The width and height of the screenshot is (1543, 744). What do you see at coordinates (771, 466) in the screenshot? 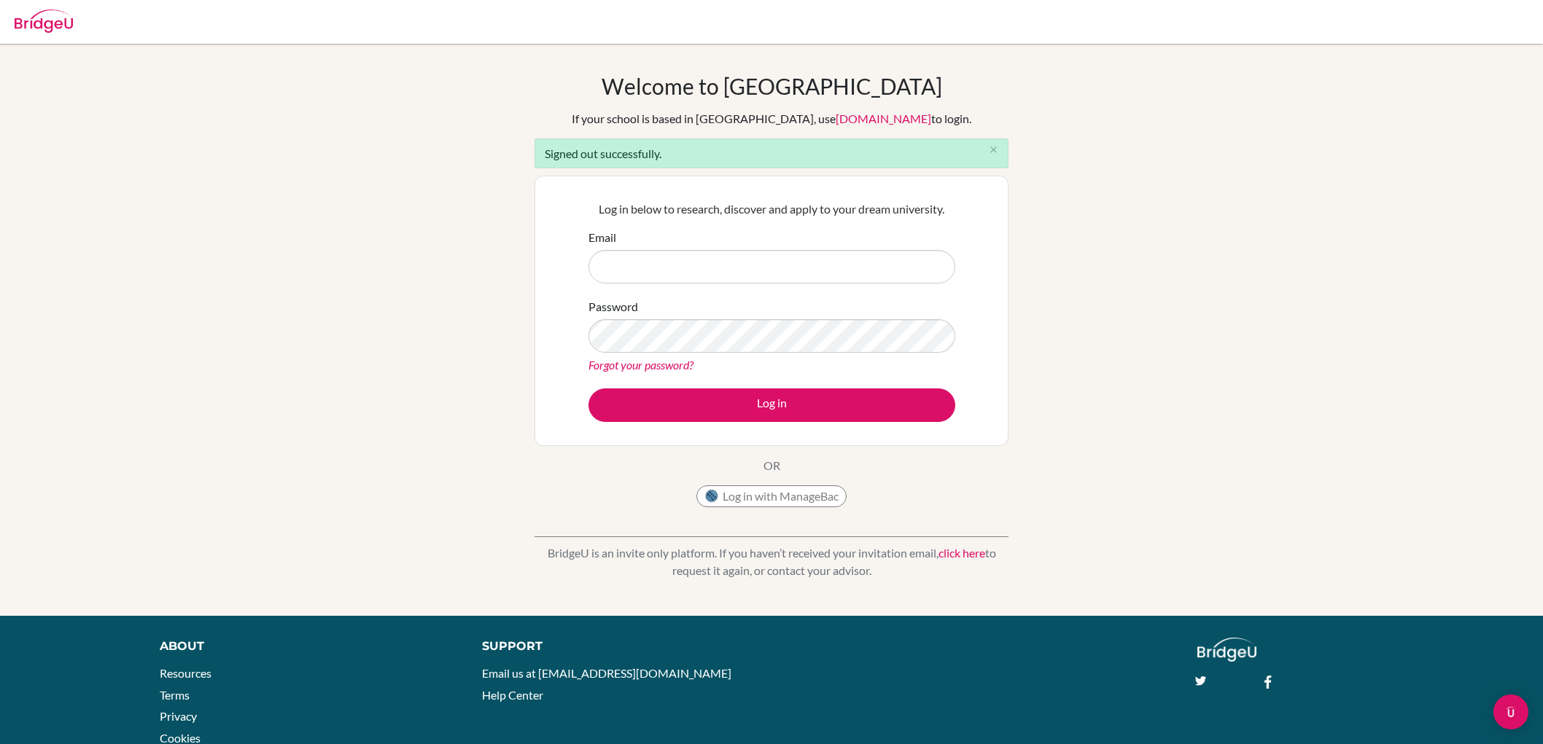
I see `p: OR` at bounding box center [771, 466].